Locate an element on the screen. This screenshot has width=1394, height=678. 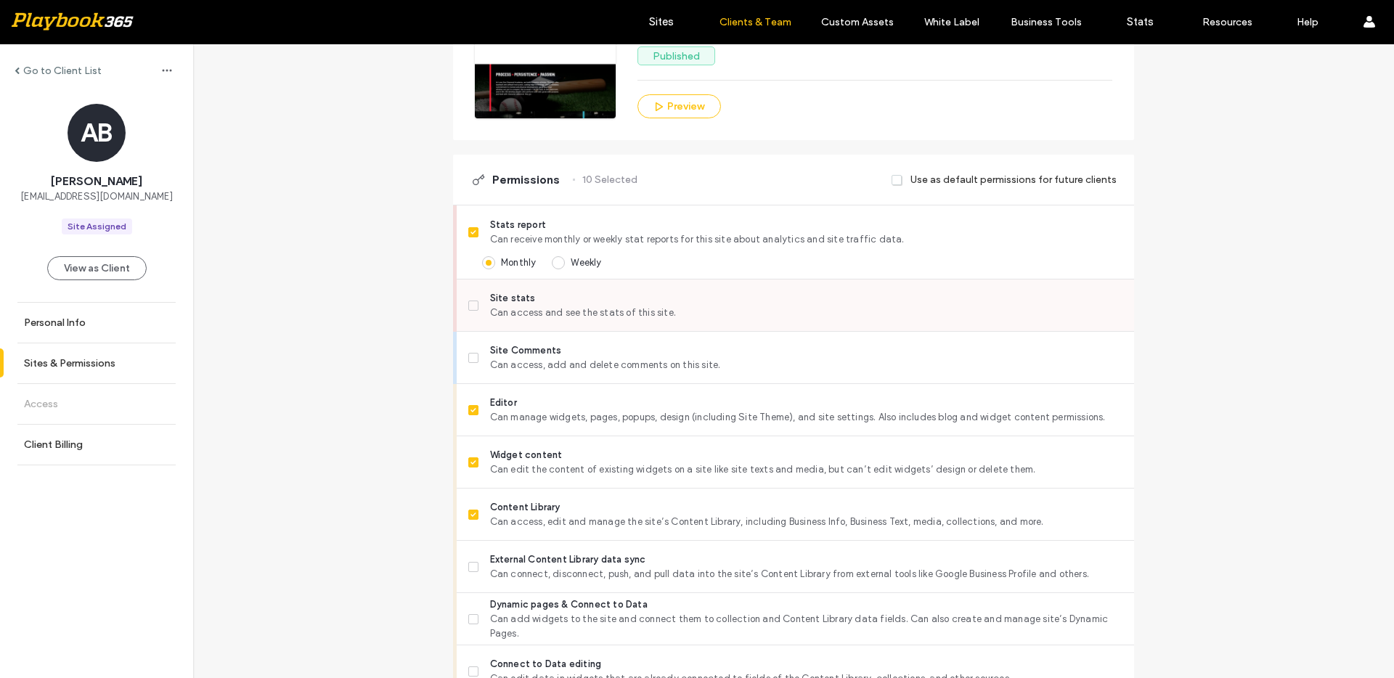
span: Content Library is located at coordinates (806, 508).